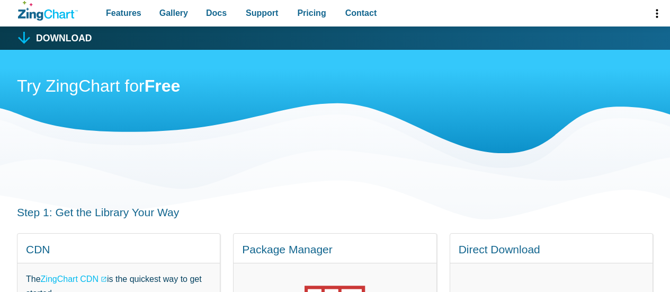 The width and height of the screenshot is (670, 292). I want to click on span: Gallery, so click(174, 13).